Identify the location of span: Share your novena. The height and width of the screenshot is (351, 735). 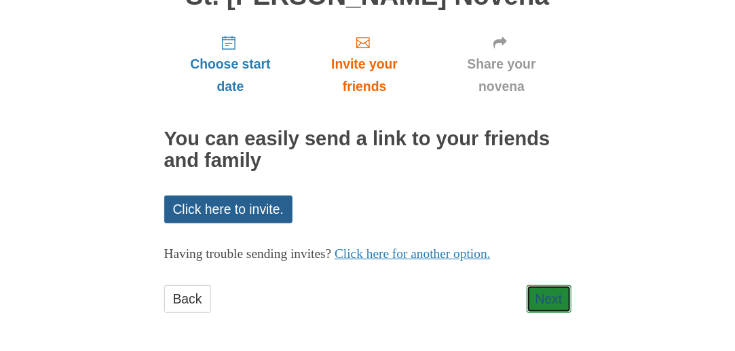
(501, 75).